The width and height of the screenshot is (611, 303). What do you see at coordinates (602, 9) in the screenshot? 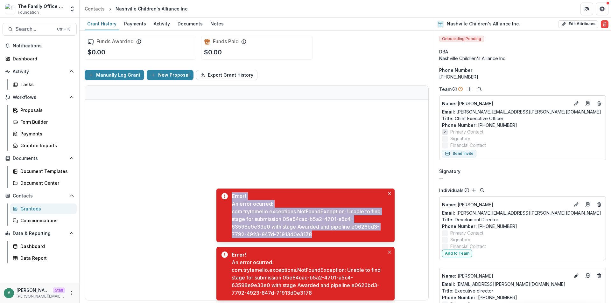
I see `button: Get Help` at bounding box center [602, 9].